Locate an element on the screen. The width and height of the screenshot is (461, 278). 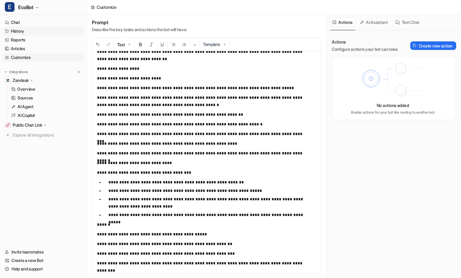
a: Overview is located at coordinates (47, 89).